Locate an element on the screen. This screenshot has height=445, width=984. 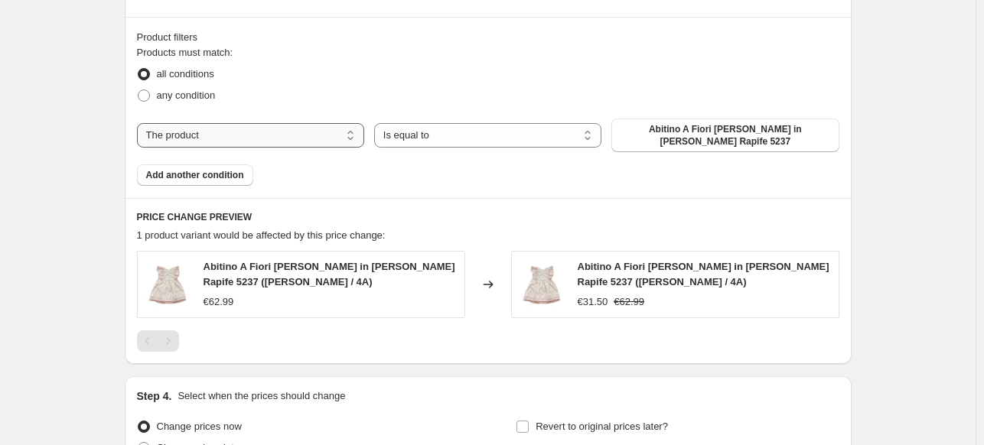
span: 1 product variant would be affected by this price change: is located at coordinates (261, 235).